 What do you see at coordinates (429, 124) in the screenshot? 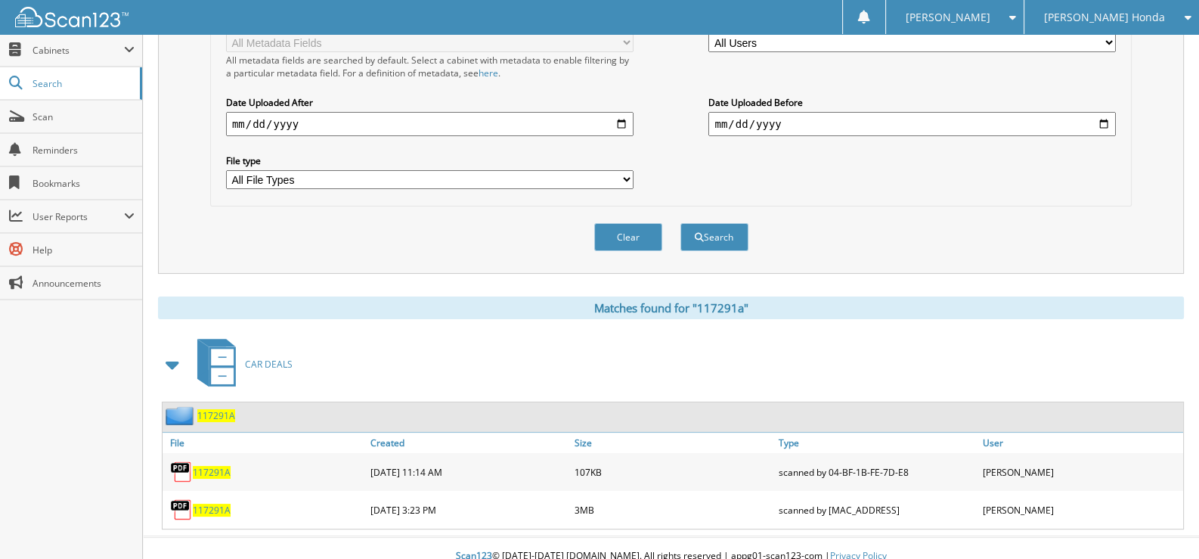
I see `input: start` at bounding box center [429, 124].